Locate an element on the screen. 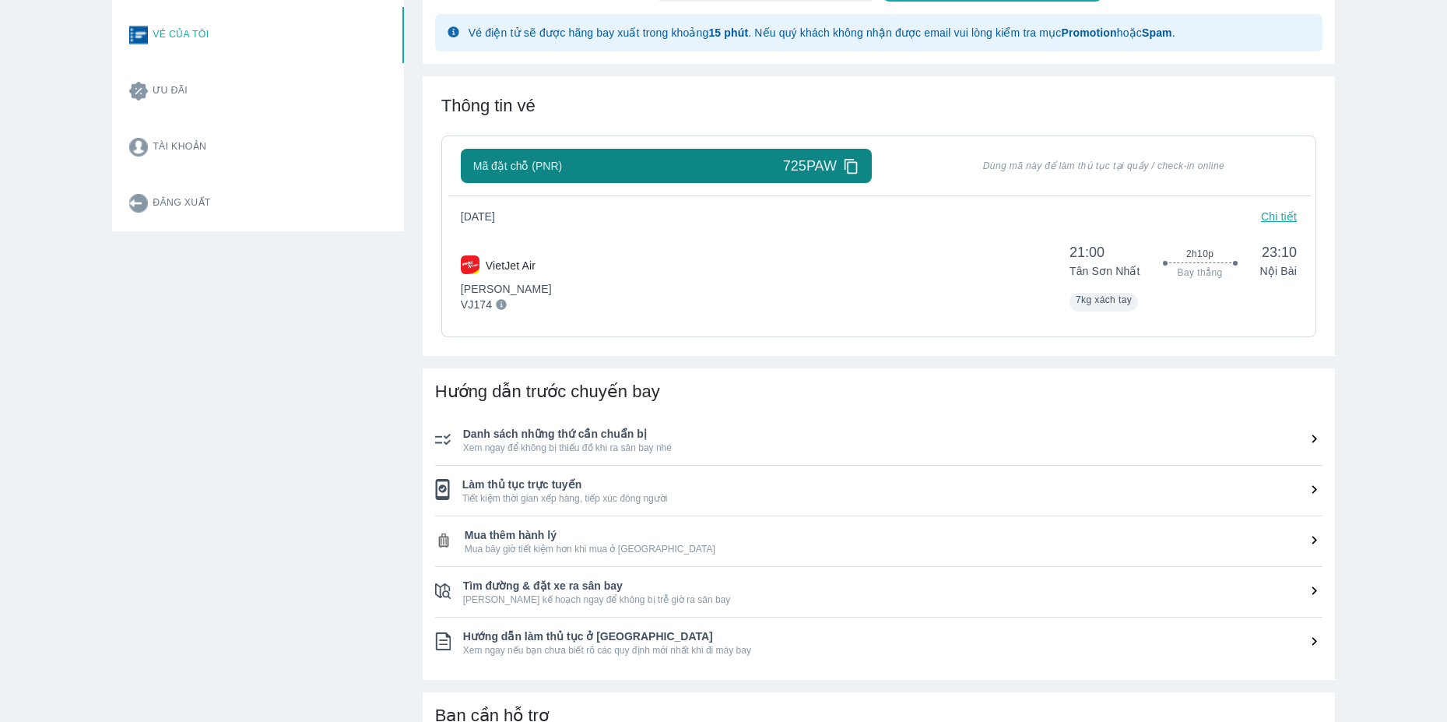 This screenshot has height=722, width=1447. span: 7kg xách tay is located at coordinates (1104, 300).